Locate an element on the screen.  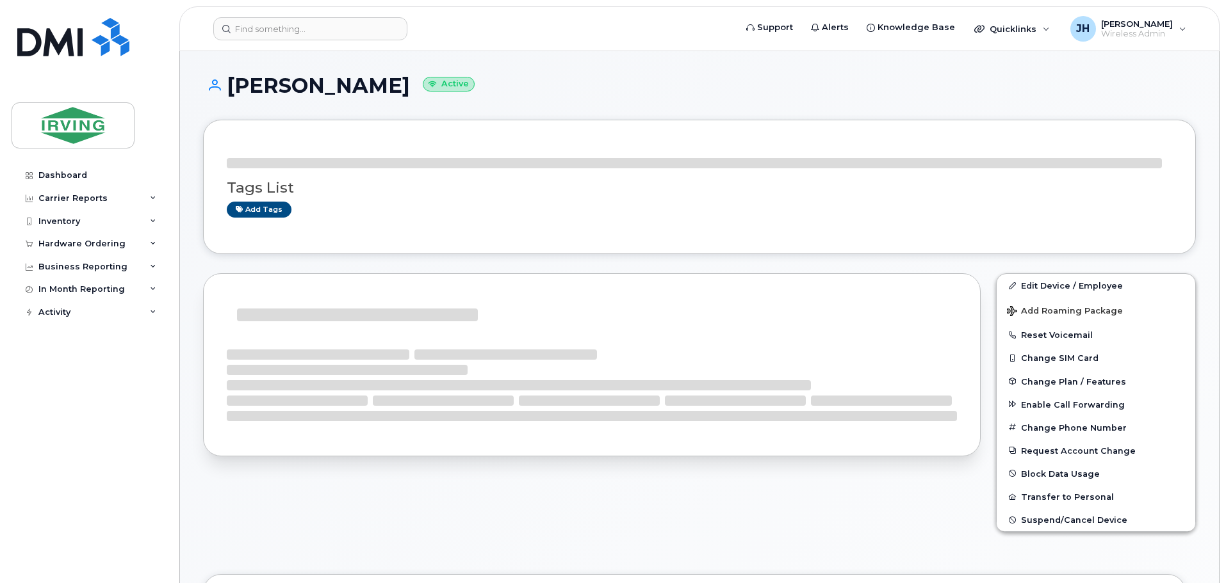
button: Add Roaming Package is located at coordinates (1096, 310).